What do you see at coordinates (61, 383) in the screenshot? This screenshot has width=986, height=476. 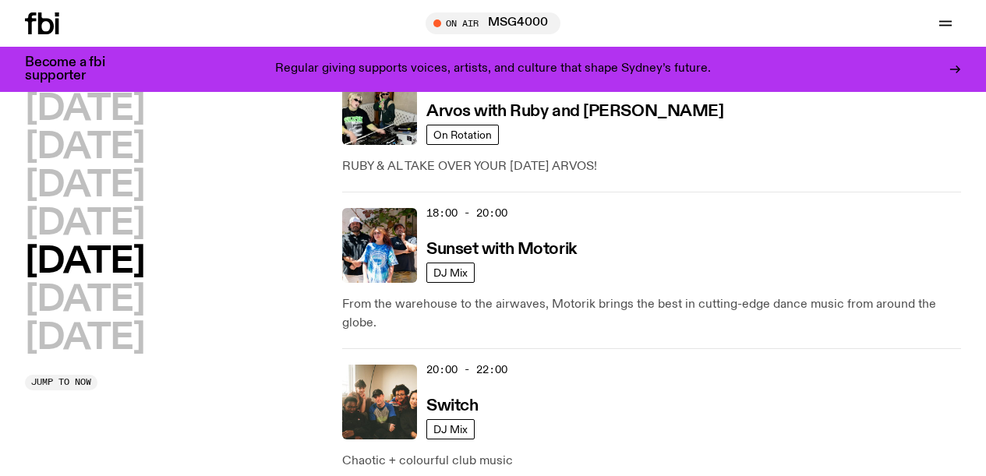 I see `button: Jump to now` at bounding box center [61, 383].